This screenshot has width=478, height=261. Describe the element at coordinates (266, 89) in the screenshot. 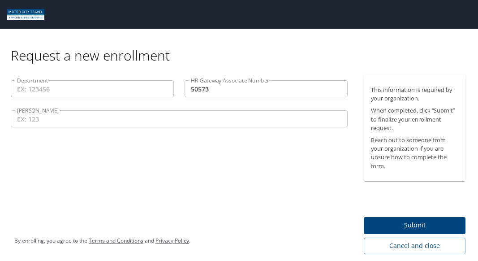

I see `input: EX: 12345` at that location.